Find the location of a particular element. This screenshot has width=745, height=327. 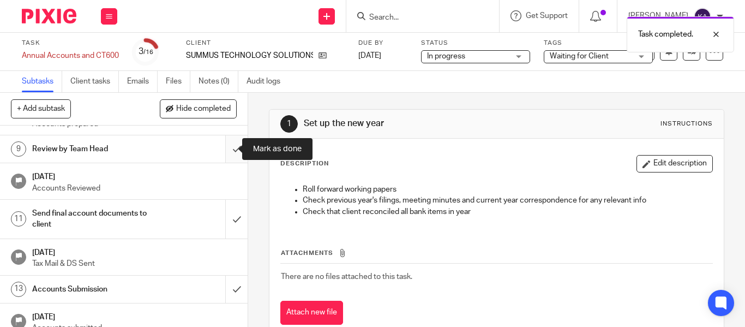

button: + Add subtask is located at coordinates (41, 109).